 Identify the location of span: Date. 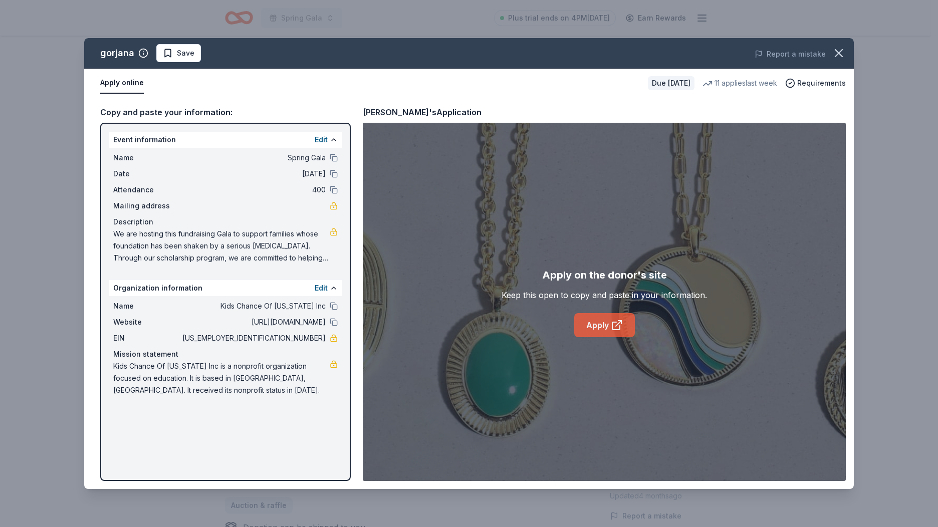
(147, 174).